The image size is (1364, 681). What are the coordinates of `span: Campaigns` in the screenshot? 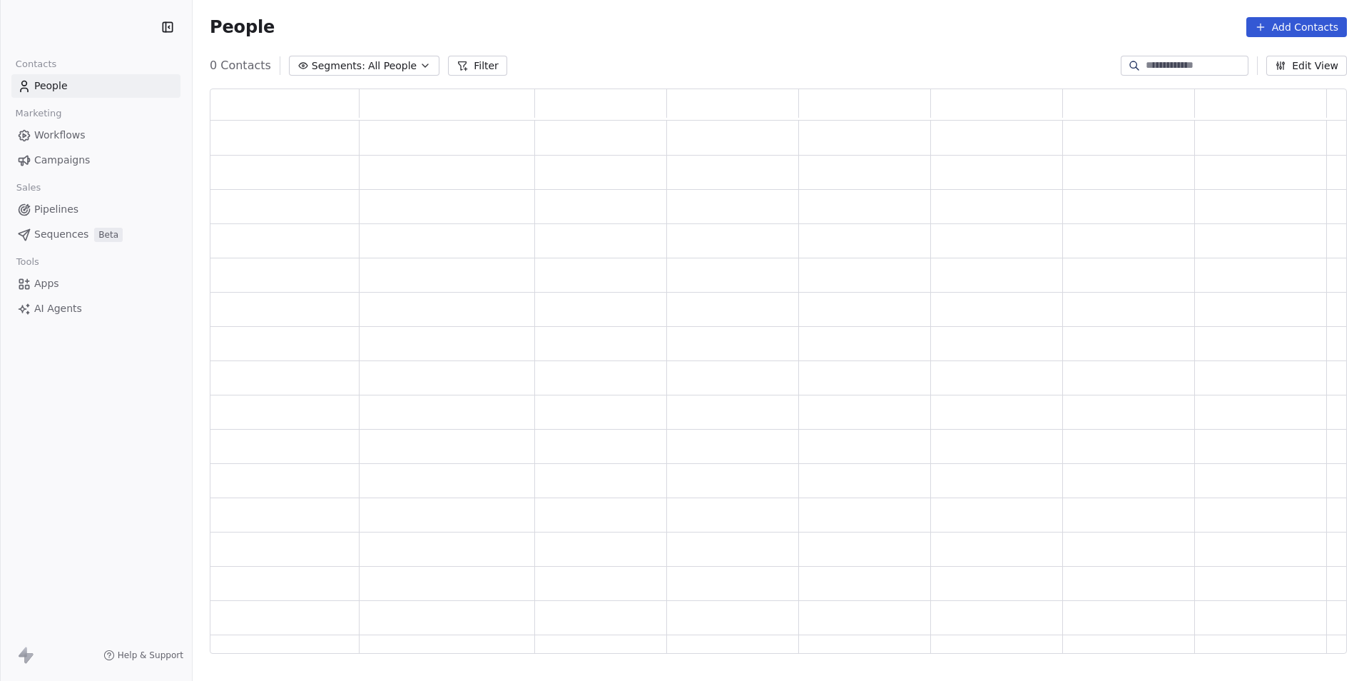 It's located at (62, 160).